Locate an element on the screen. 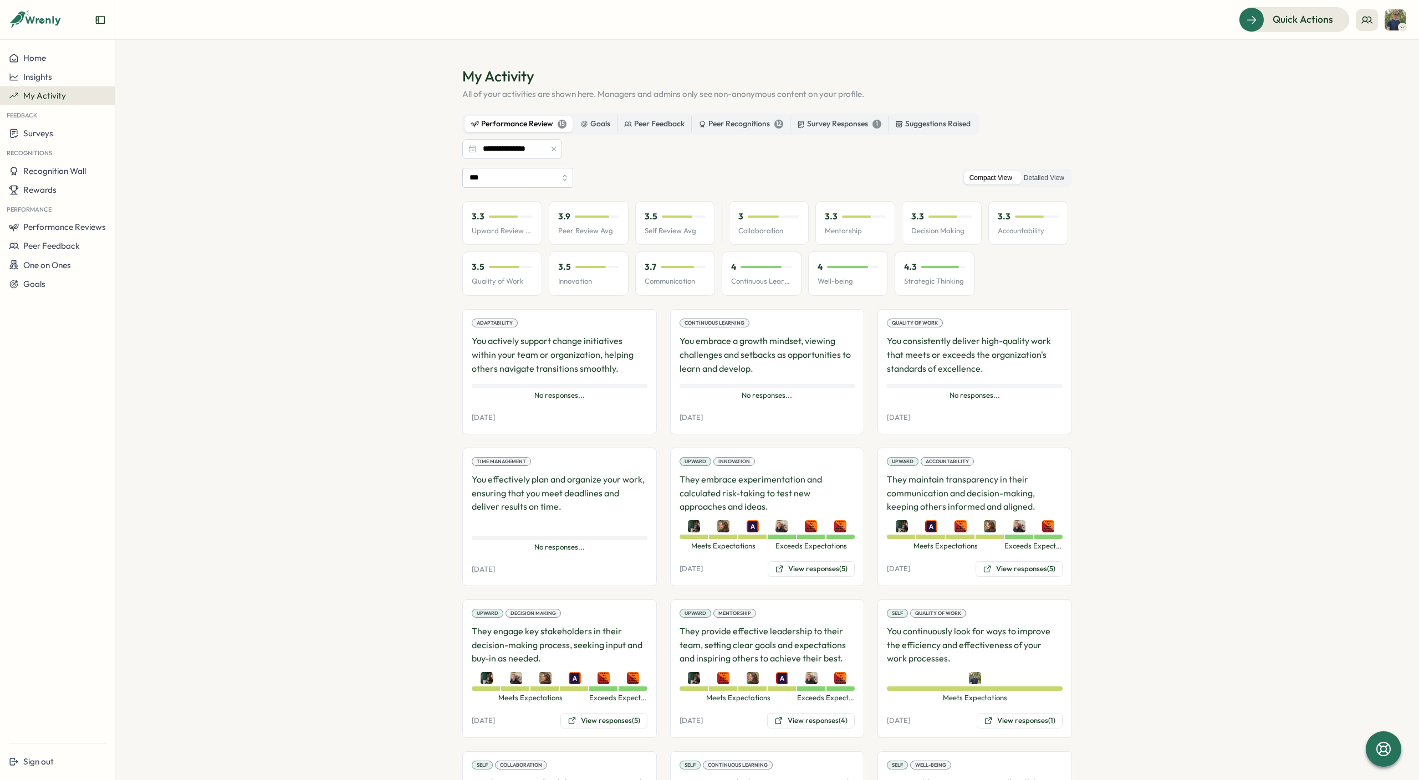 The width and height of the screenshot is (1419, 780). span: Insights is located at coordinates (38, 76).